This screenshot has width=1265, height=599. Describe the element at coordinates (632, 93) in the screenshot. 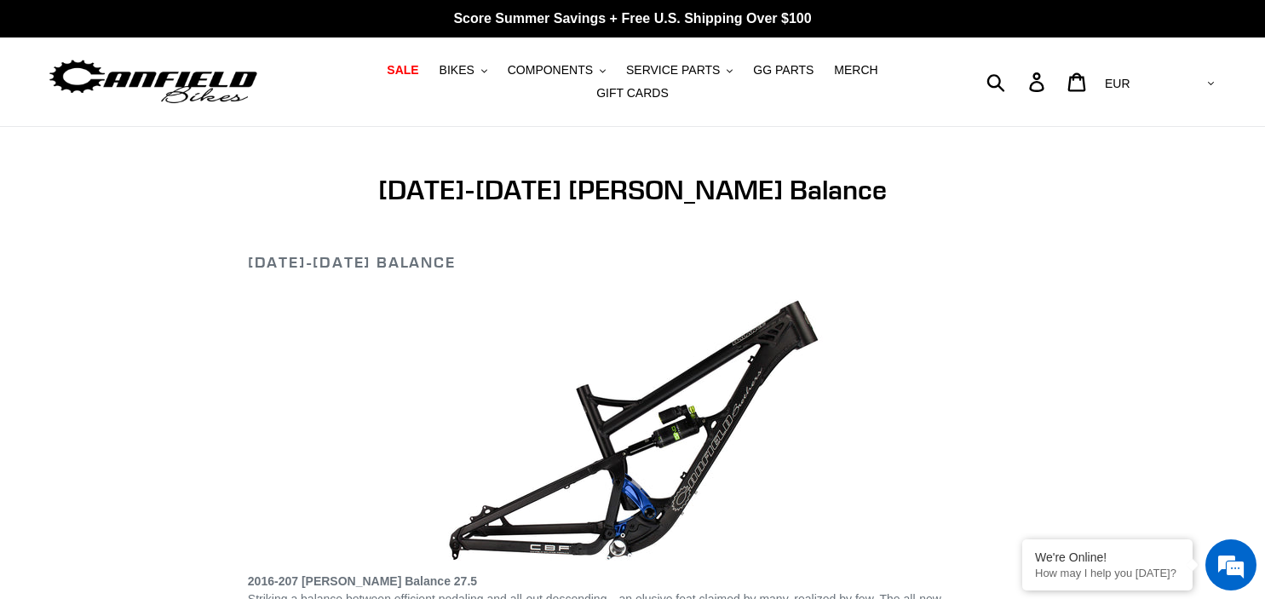

I see `a: GIFT CARDS` at that location.